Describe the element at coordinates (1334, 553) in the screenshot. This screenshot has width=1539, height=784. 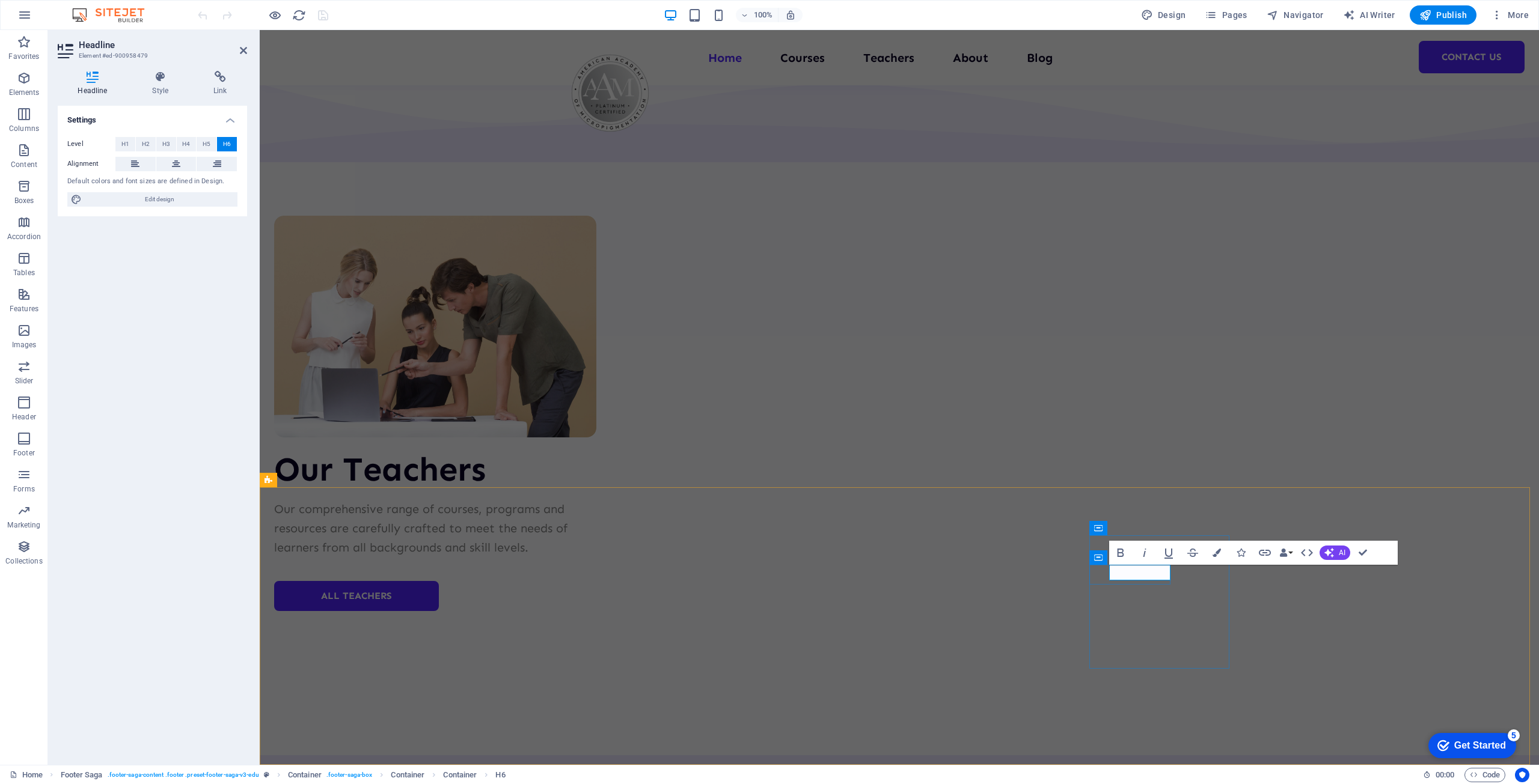
I see `button: AI` at that location.